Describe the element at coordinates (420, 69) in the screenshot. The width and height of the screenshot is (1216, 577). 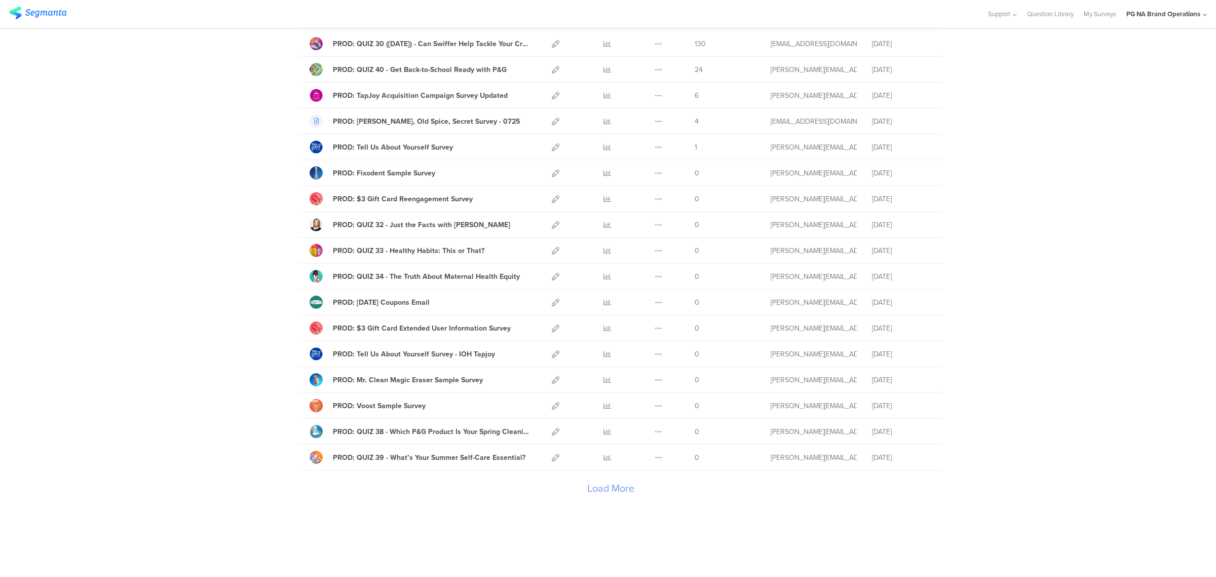
I see `div: PROD: QUIZ 40 - Get Back-to-School Ready with P&G` at that location.